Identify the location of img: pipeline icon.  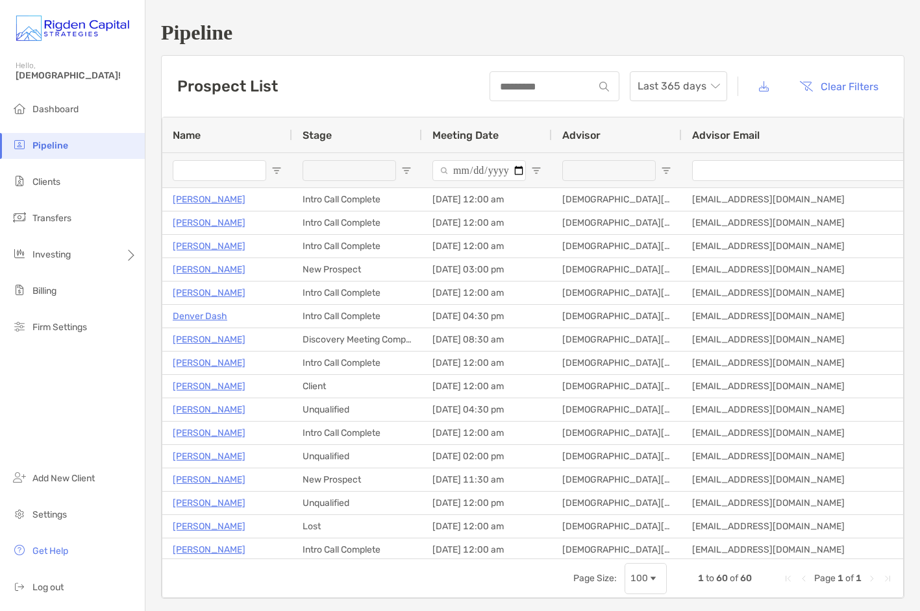
(19, 145).